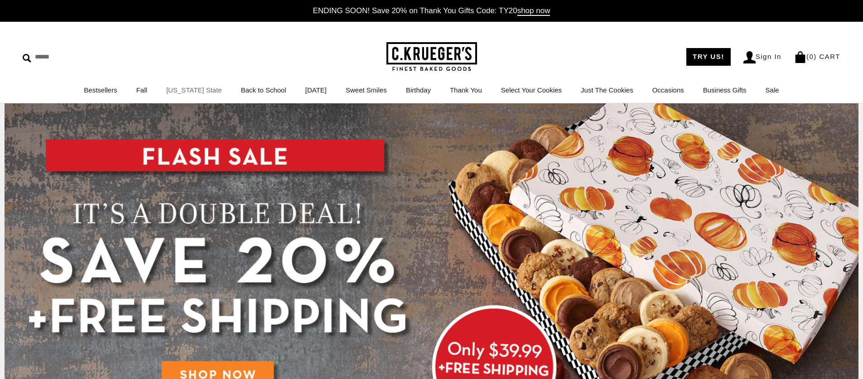 The image size is (863, 379). Describe the element at coordinates (418, 90) in the screenshot. I see `a: Birthday` at that location.